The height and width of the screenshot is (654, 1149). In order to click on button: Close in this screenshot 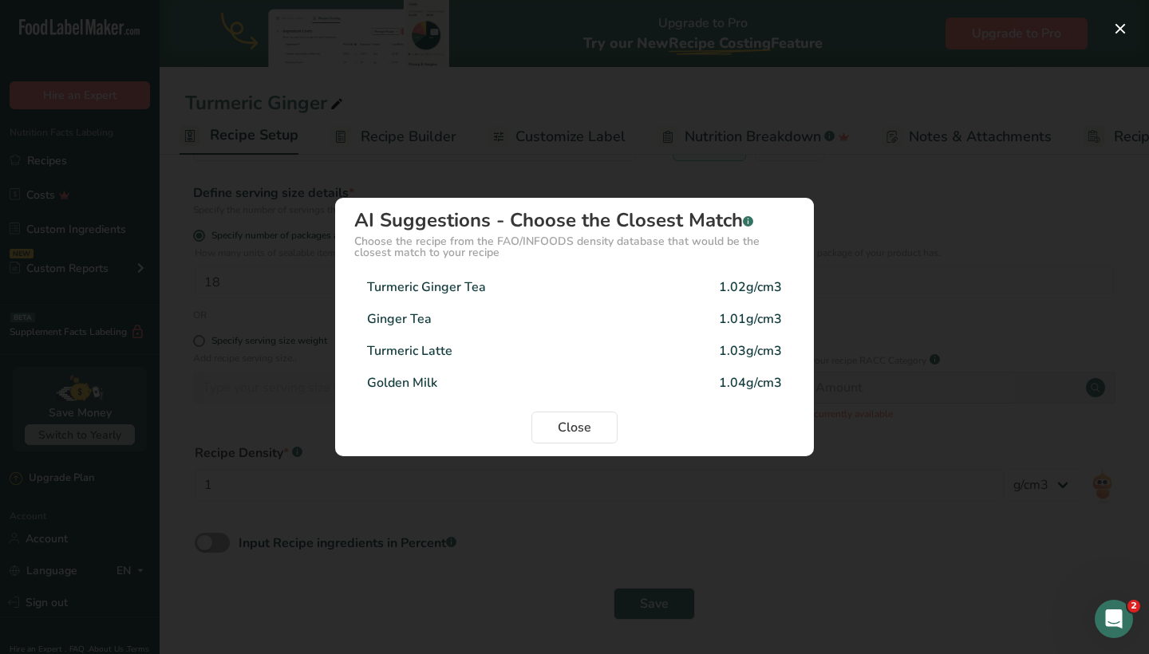, I will do `click(574, 428)`.